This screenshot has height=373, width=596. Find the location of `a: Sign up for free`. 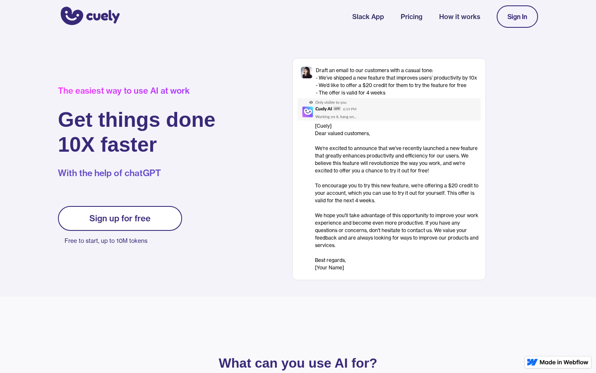

a: Sign up for free is located at coordinates (120, 218).